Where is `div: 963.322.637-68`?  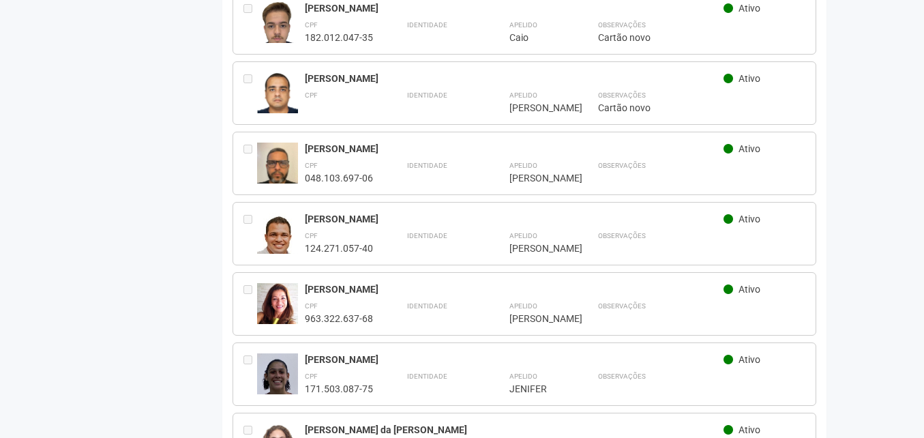
div: 963.322.637-68 is located at coordinates (339, 319).